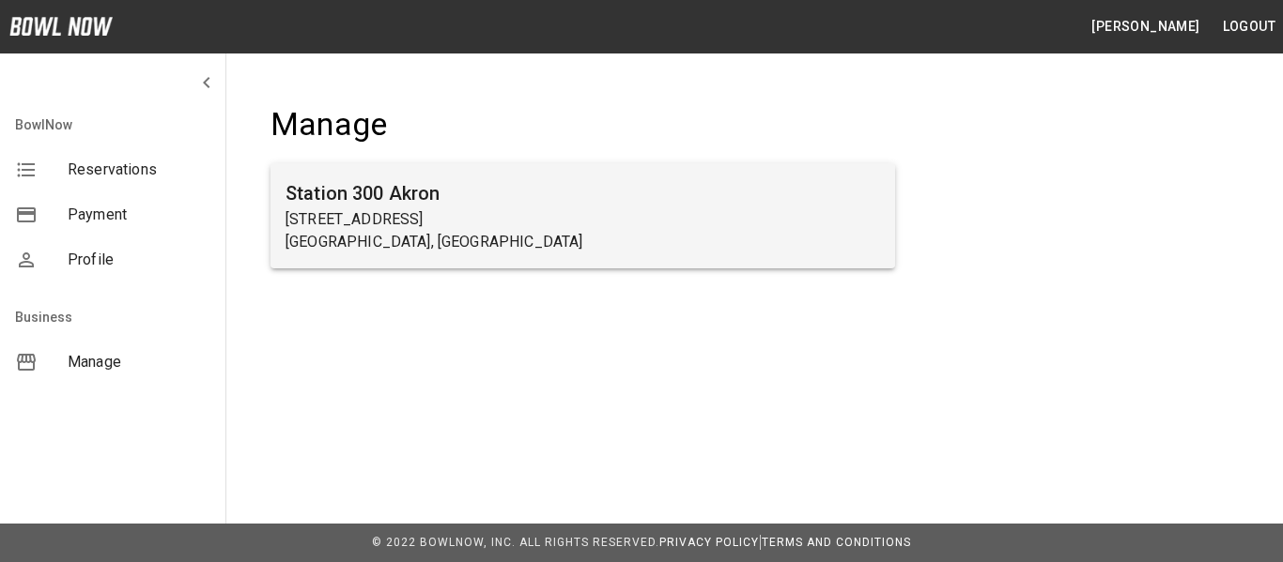 This screenshot has height=562, width=1283. What do you see at coordinates (836, 543) in the screenshot?
I see `a: Terms and Conditions` at bounding box center [836, 543].